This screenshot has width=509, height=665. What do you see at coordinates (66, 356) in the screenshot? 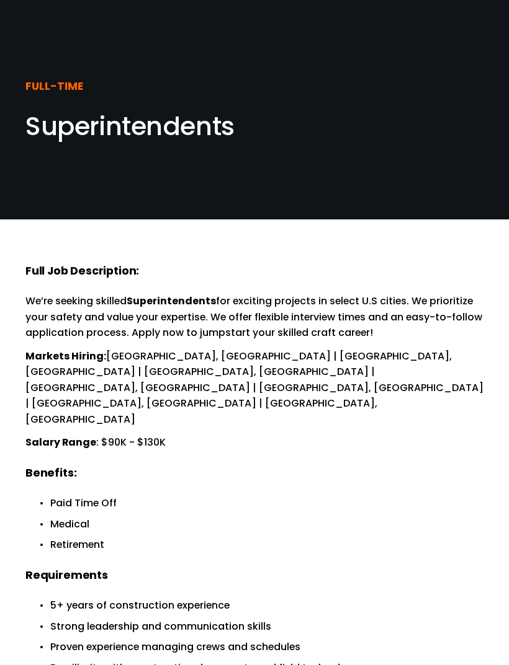
I see `strong: Markets Hiring:` at bounding box center [66, 356].